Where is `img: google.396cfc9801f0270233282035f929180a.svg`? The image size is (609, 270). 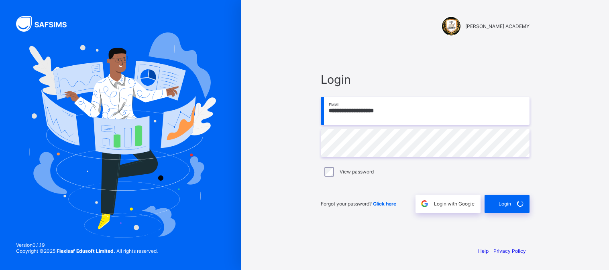 img: google.396cfc9801f0270233282035f929180a.svg is located at coordinates (424, 204).